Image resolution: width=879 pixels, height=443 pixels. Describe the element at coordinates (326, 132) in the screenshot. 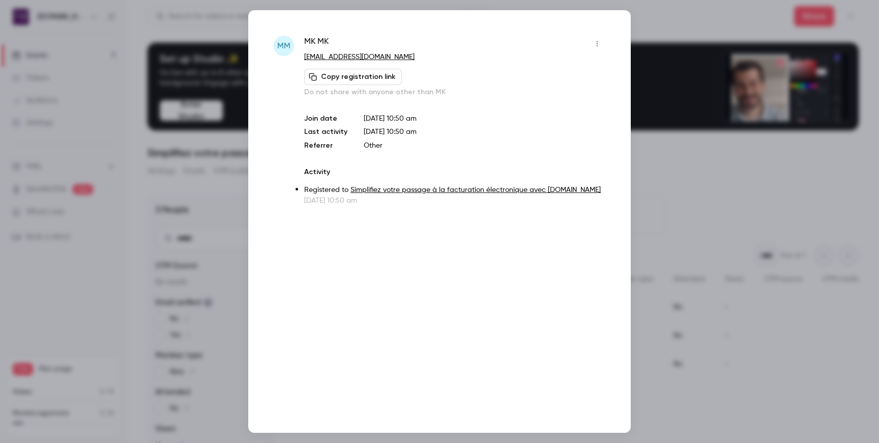

I see `p: Last activity` at that location.